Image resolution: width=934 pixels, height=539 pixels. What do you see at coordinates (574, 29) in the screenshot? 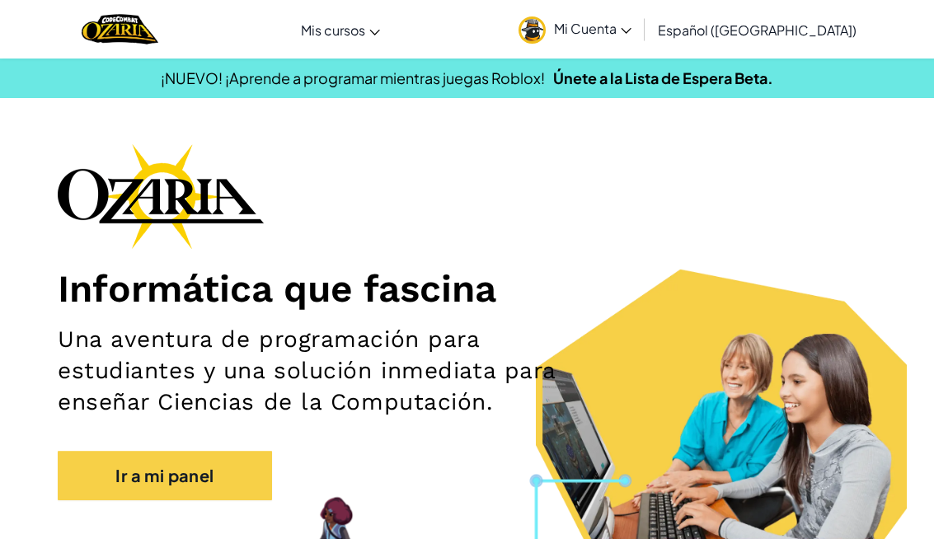
I see `a: Mi Cuenta` at bounding box center [574, 29].